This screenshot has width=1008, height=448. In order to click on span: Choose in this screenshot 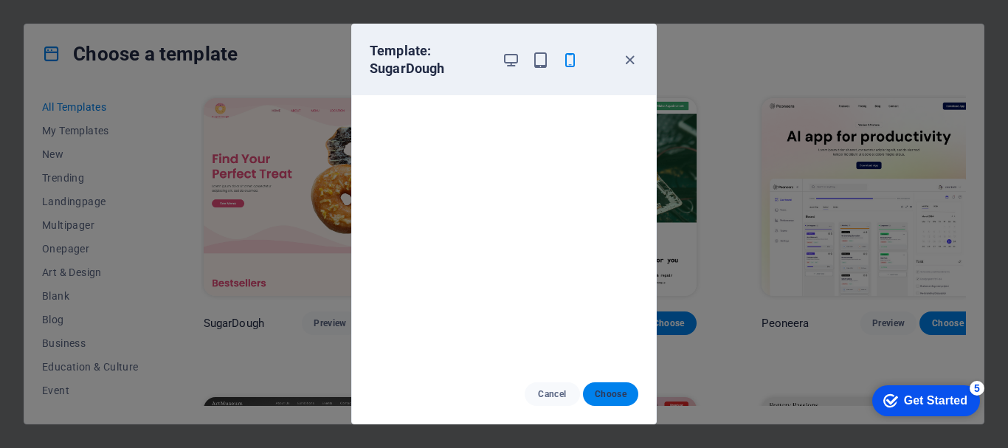, I will do `click(610, 394)`.